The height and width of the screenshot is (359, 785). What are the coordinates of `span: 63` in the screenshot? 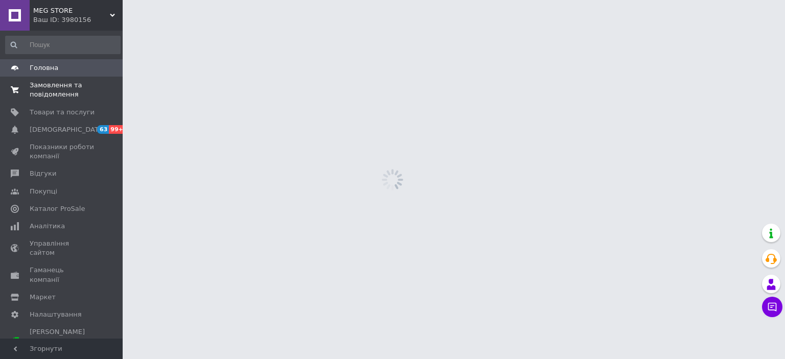 It's located at (103, 129).